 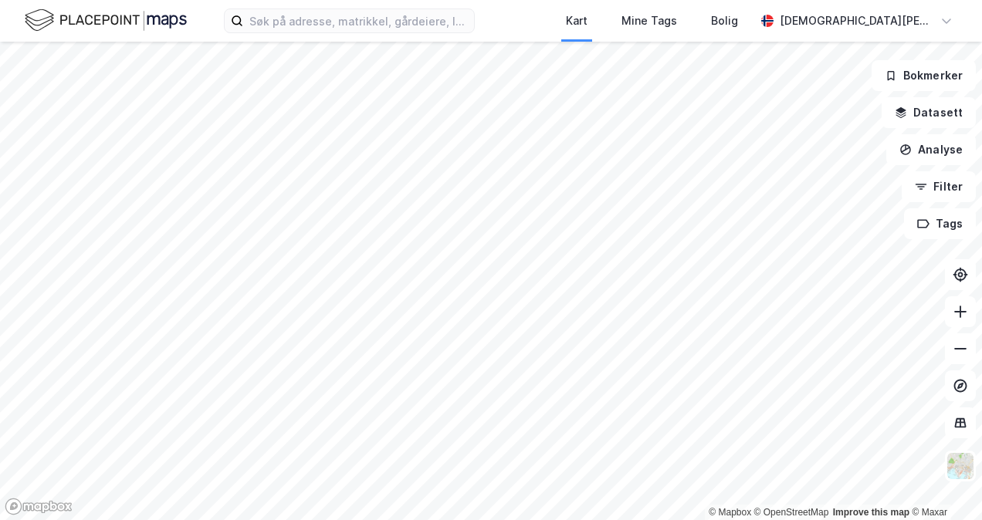 I want to click on button: Datasett, so click(x=929, y=113).